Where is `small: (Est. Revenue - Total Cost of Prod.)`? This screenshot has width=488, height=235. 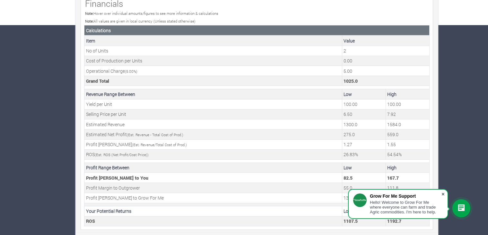 small: (Est. Revenue - Total Cost of Prod.) is located at coordinates (155, 134).